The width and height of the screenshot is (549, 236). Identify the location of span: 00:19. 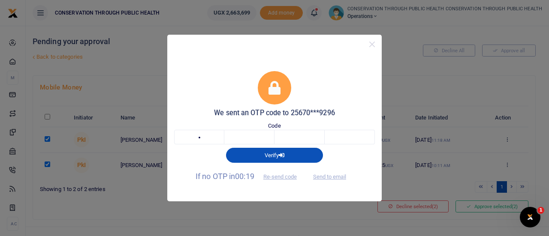
(245, 176).